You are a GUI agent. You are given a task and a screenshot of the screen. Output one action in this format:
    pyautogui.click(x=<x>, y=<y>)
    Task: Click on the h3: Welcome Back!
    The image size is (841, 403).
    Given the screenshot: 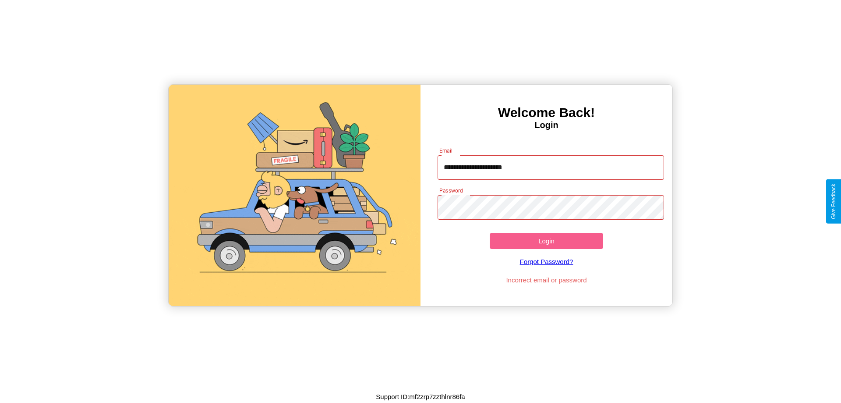 What is the action you would take?
    pyautogui.click(x=546, y=113)
    